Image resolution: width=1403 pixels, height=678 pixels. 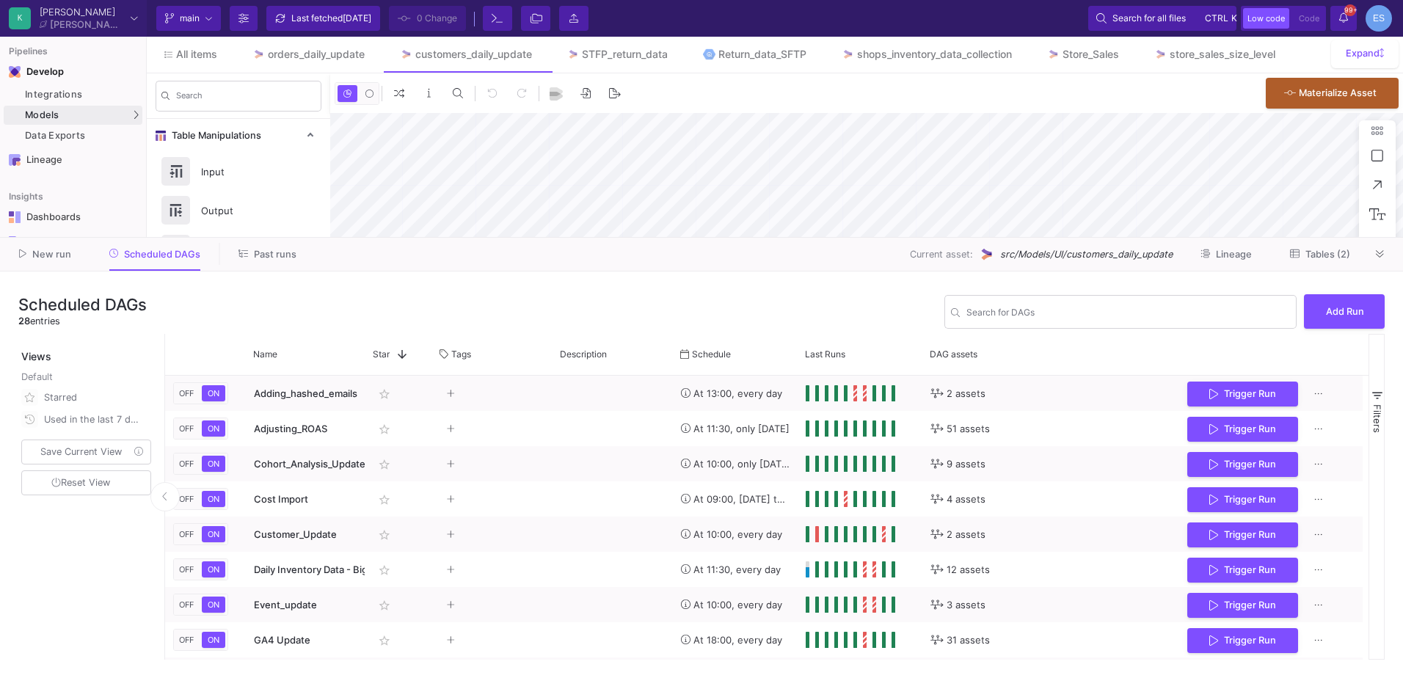 What do you see at coordinates (73, 160) in the screenshot?
I see `a: Navigation iconLineage` at bounding box center [73, 160].